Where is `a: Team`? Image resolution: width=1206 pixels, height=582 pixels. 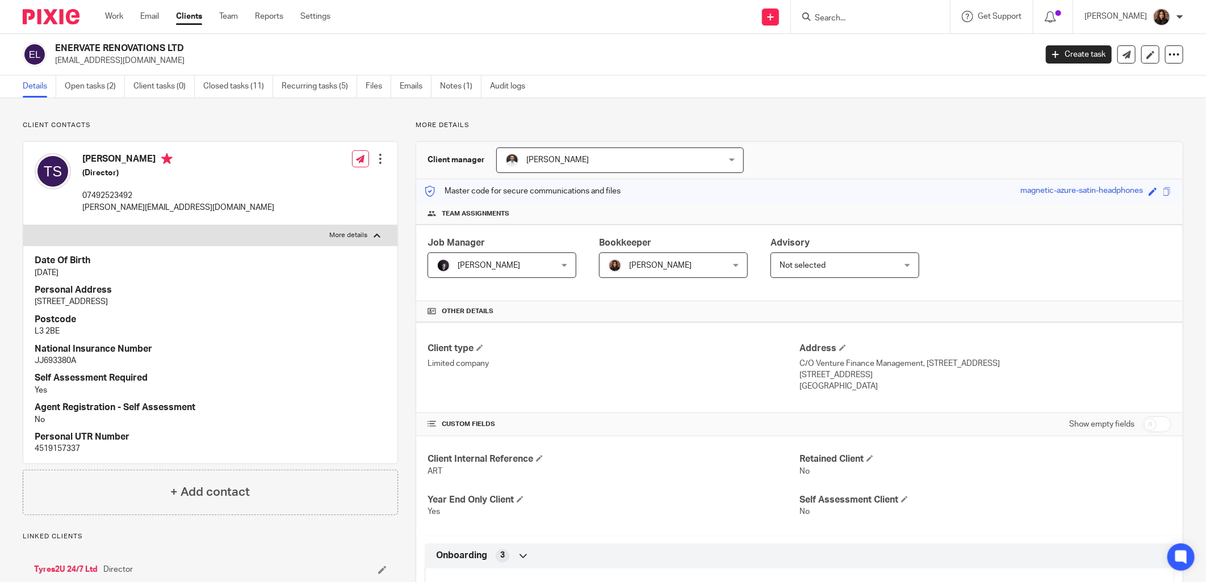
a: Team is located at coordinates (228, 16).